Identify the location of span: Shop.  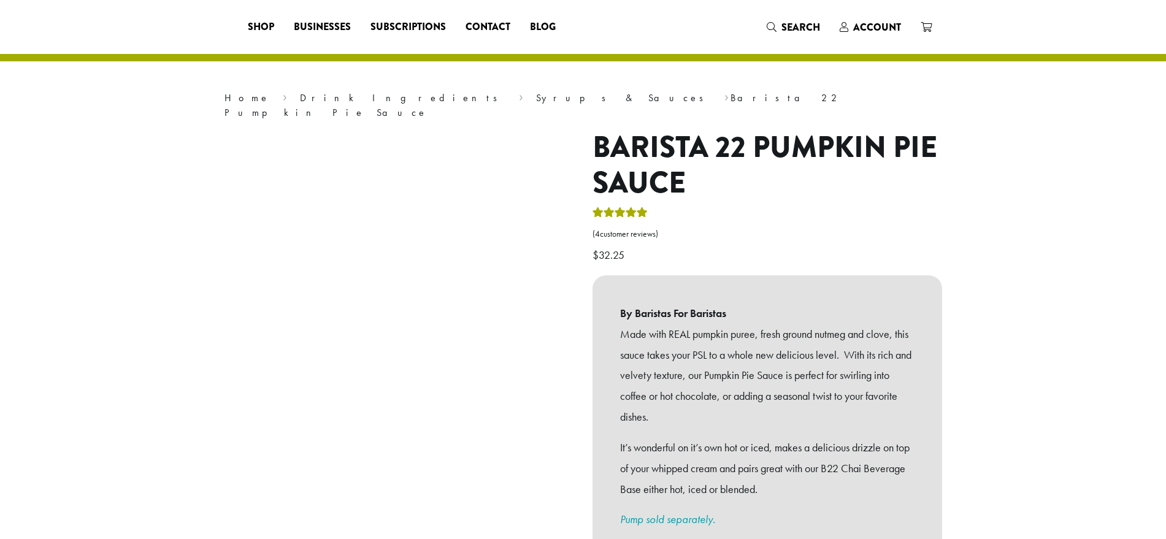
(261, 27).